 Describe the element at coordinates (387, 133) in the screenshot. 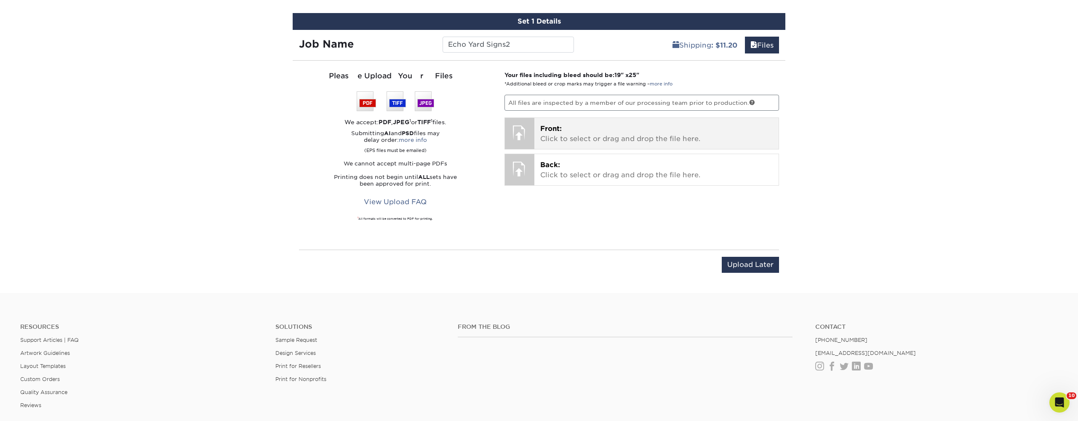

I see `strong: AI` at that location.